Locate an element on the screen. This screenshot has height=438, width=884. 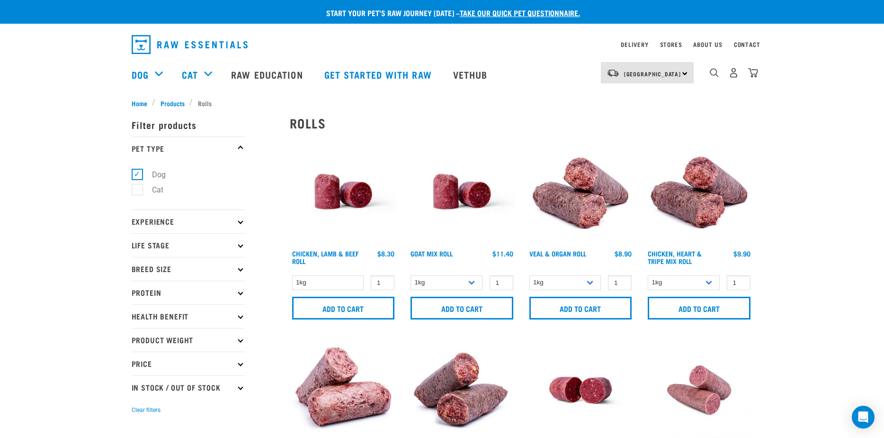
a: About Us is located at coordinates (707, 44).